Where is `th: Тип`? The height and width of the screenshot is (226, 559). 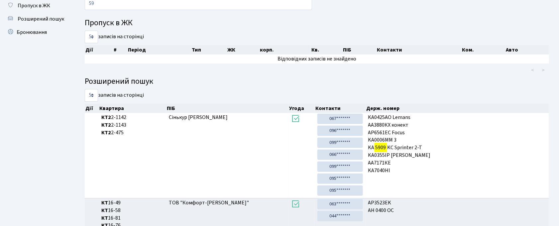
th: Тип is located at coordinates (209, 50).